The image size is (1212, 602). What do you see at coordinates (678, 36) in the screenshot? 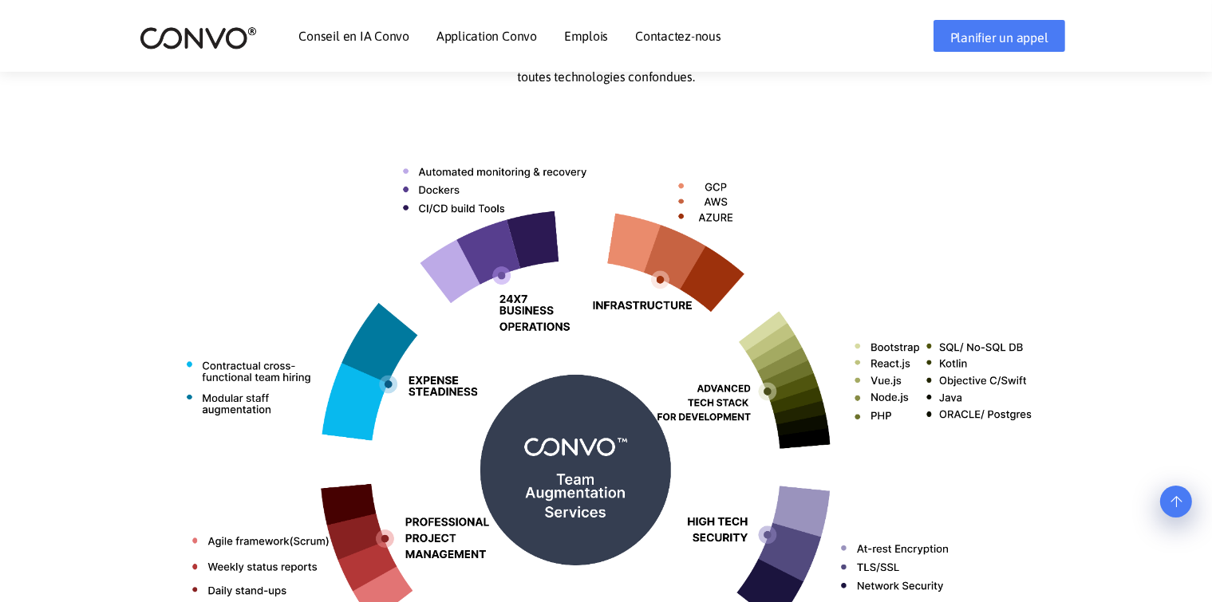
I see `a: Contactez-nous` at bounding box center [678, 36].